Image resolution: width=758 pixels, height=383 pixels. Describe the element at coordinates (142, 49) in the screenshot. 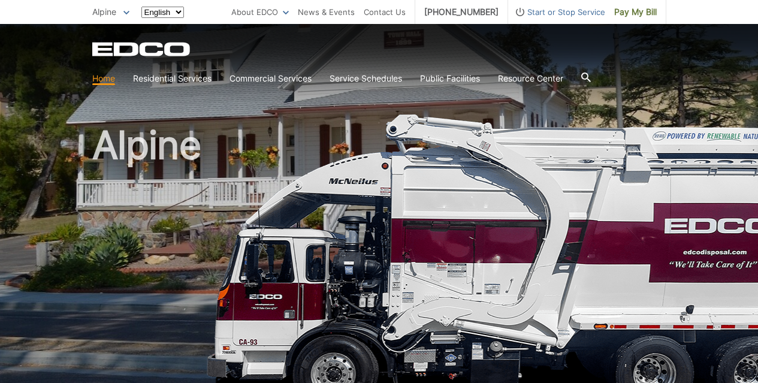

I see `a: EDCD logo. Return to the homepage.` at that location.